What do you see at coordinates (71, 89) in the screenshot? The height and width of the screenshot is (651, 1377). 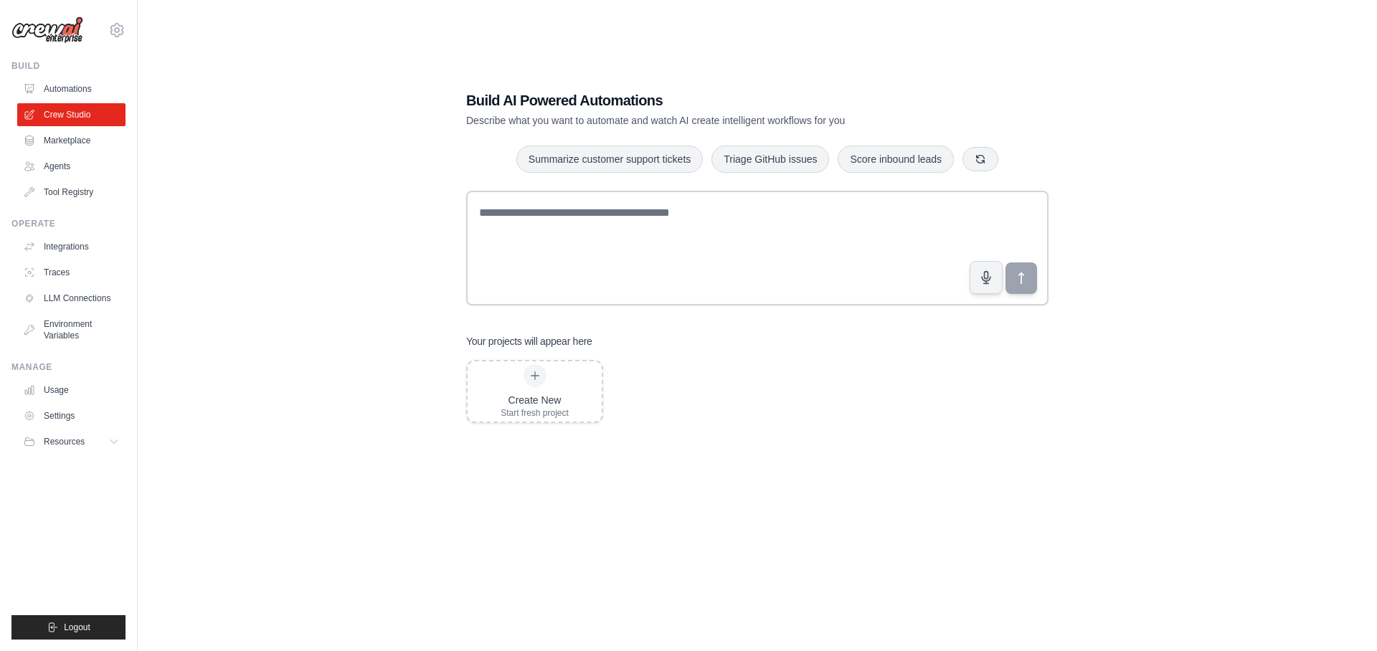 I see `a: Automations` at bounding box center [71, 89].